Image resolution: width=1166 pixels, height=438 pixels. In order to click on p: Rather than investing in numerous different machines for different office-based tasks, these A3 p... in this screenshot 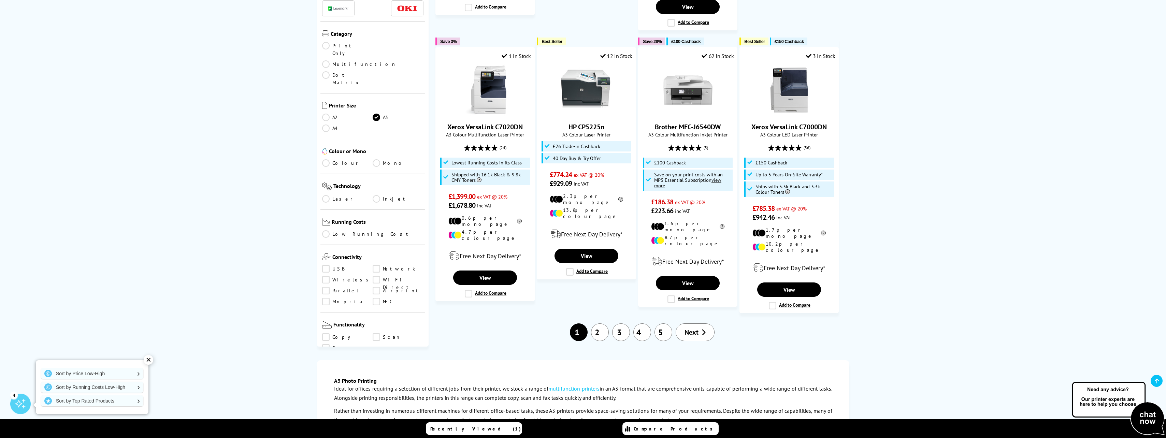, I will do `click(583, 416)`.